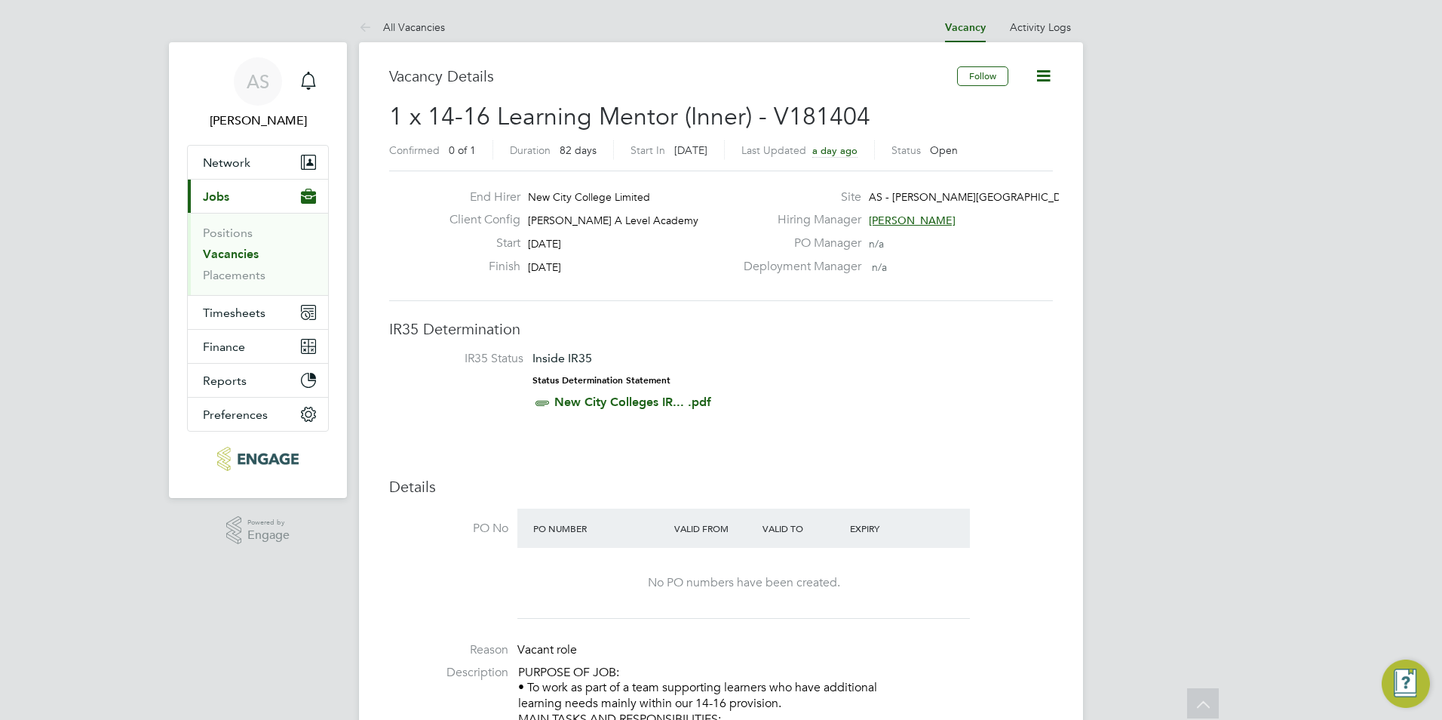 The width and height of the screenshot is (1442, 720). Describe the element at coordinates (234, 275) in the screenshot. I see `a: Placements` at that location.